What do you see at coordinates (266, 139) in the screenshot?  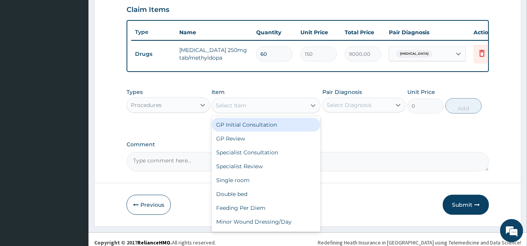 I see `div: GP Review` at bounding box center [266, 139].